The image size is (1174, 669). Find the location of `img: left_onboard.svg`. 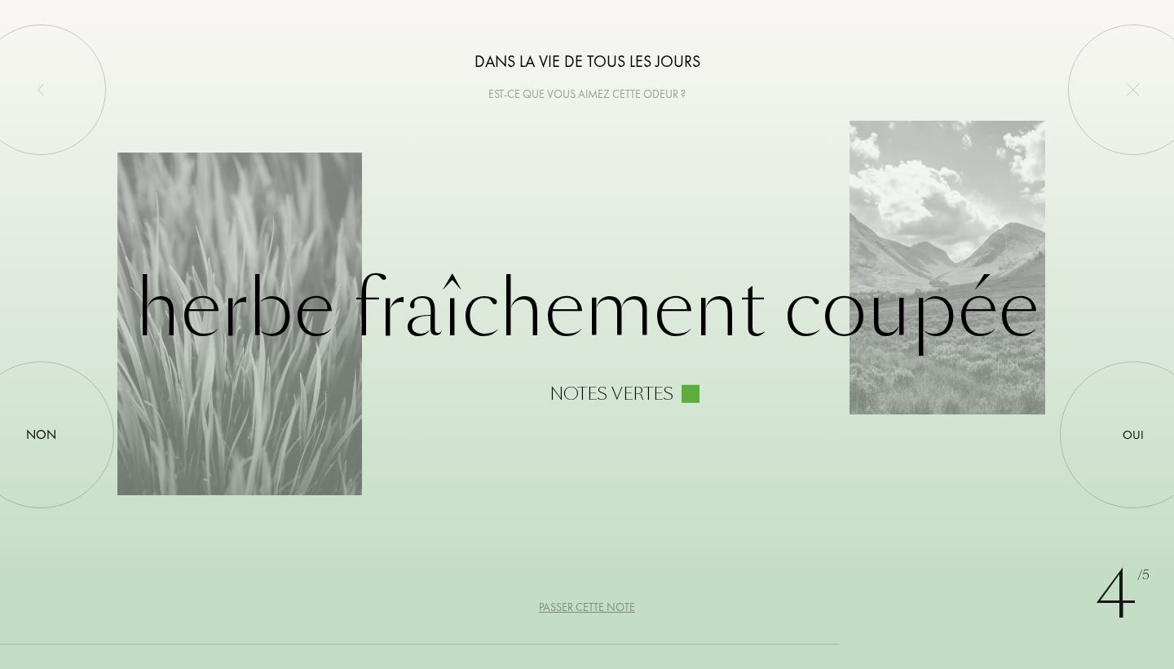

img: left_onboard.svg is located at coordinates (41, 90).